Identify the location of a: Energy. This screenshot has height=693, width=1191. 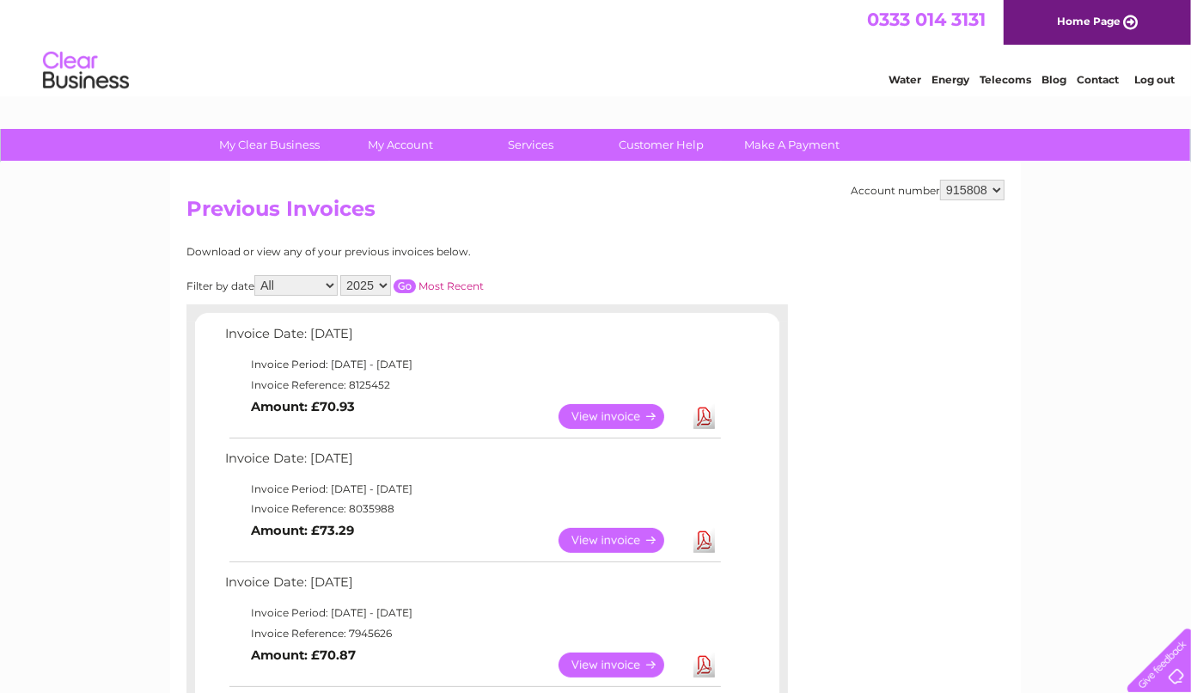
(951, 79).